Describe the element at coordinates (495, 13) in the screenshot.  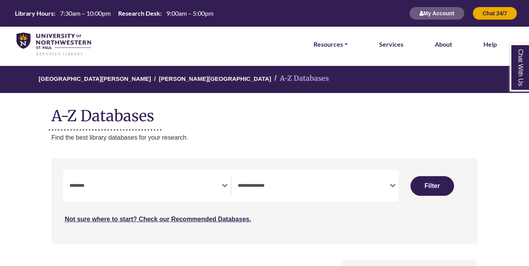
I see `button: Chat 24/7` at that location.